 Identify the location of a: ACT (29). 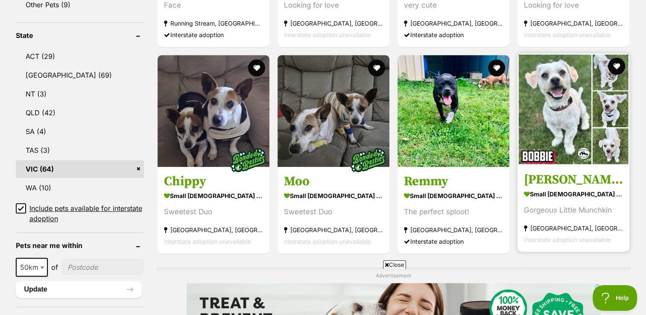
(80, 56).